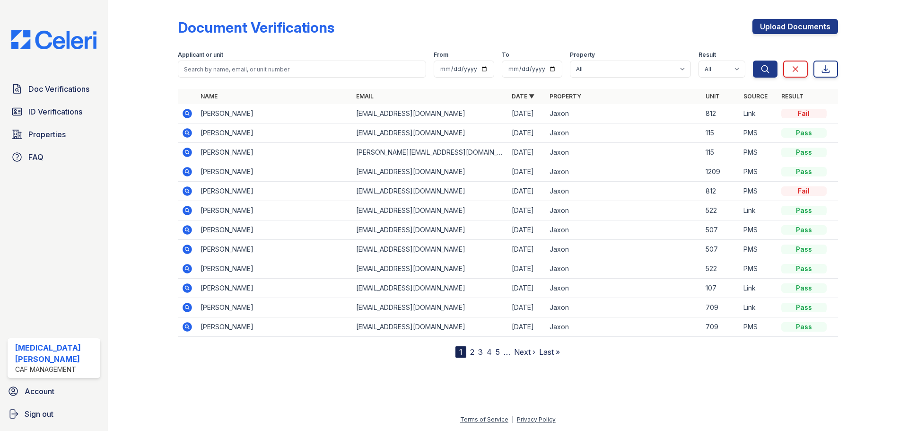 This screenshot has width=908, height=431. I want to click on a: 3, so click(481, 352).